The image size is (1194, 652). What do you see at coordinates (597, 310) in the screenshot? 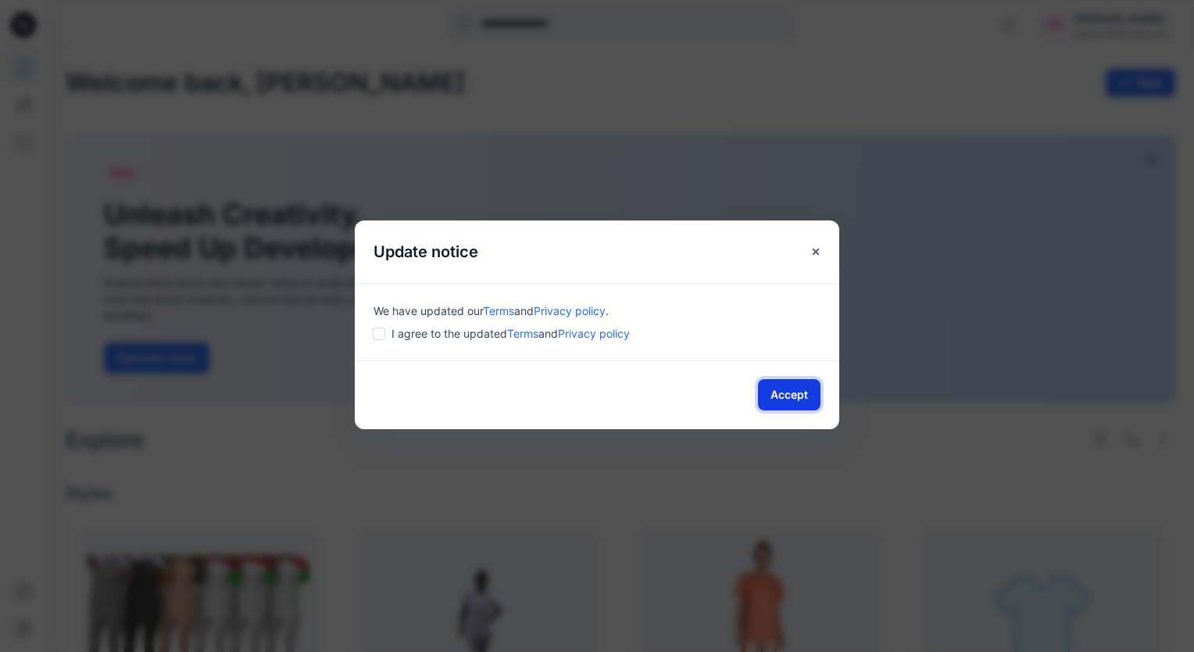
I see `div: We have updated our .` at bounding box center [597, 310].